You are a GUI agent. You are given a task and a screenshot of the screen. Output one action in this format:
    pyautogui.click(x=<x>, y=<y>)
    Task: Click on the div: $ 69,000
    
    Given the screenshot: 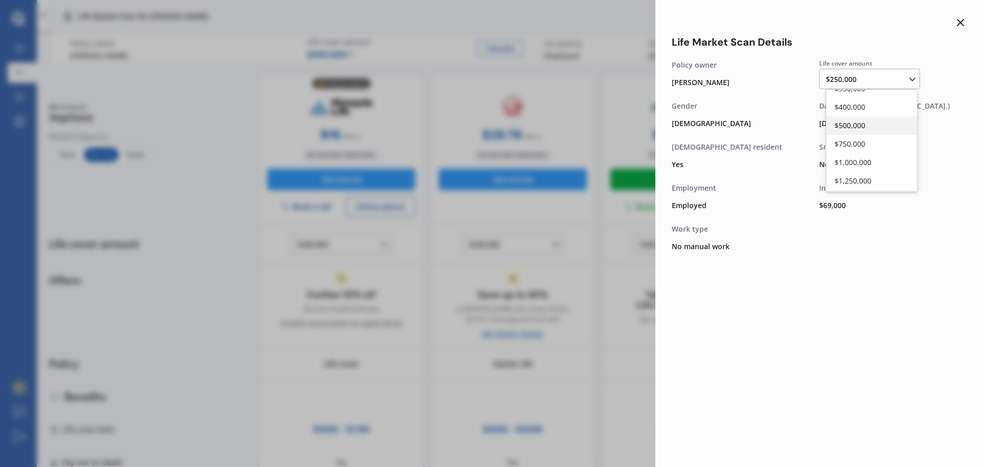 What is the action you would take?
    pyautogui.click(x=893, y=205)
    